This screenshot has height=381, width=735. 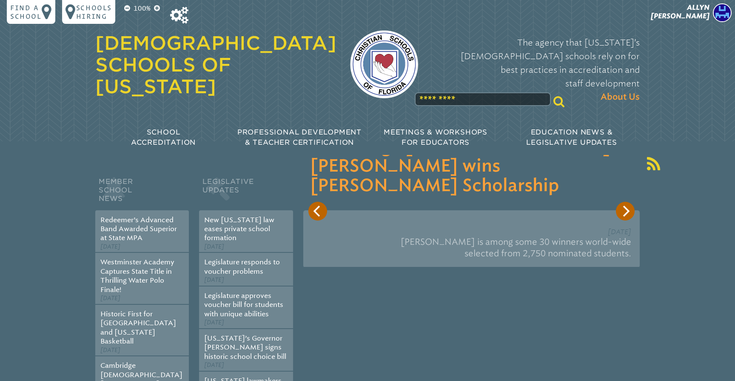 I want to click on a: Legislature responds to voucher problems, so click(x=242, y=266).